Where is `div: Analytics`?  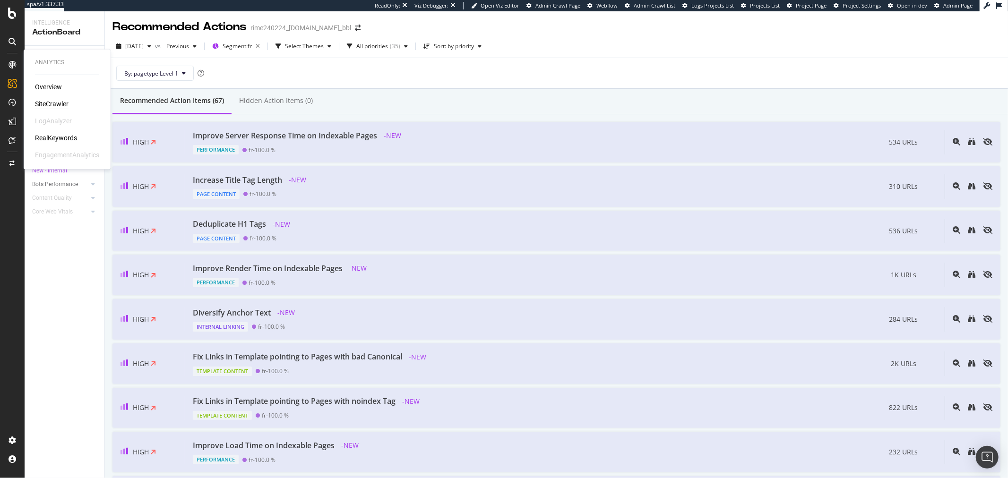 div: Analytics is located at coordinates (67, 62).